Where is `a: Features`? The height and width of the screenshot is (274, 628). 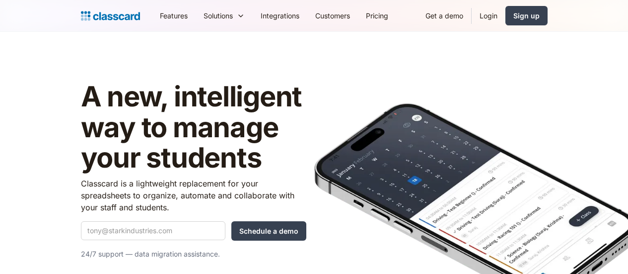 a: Features is located at coordinates (174, 15).